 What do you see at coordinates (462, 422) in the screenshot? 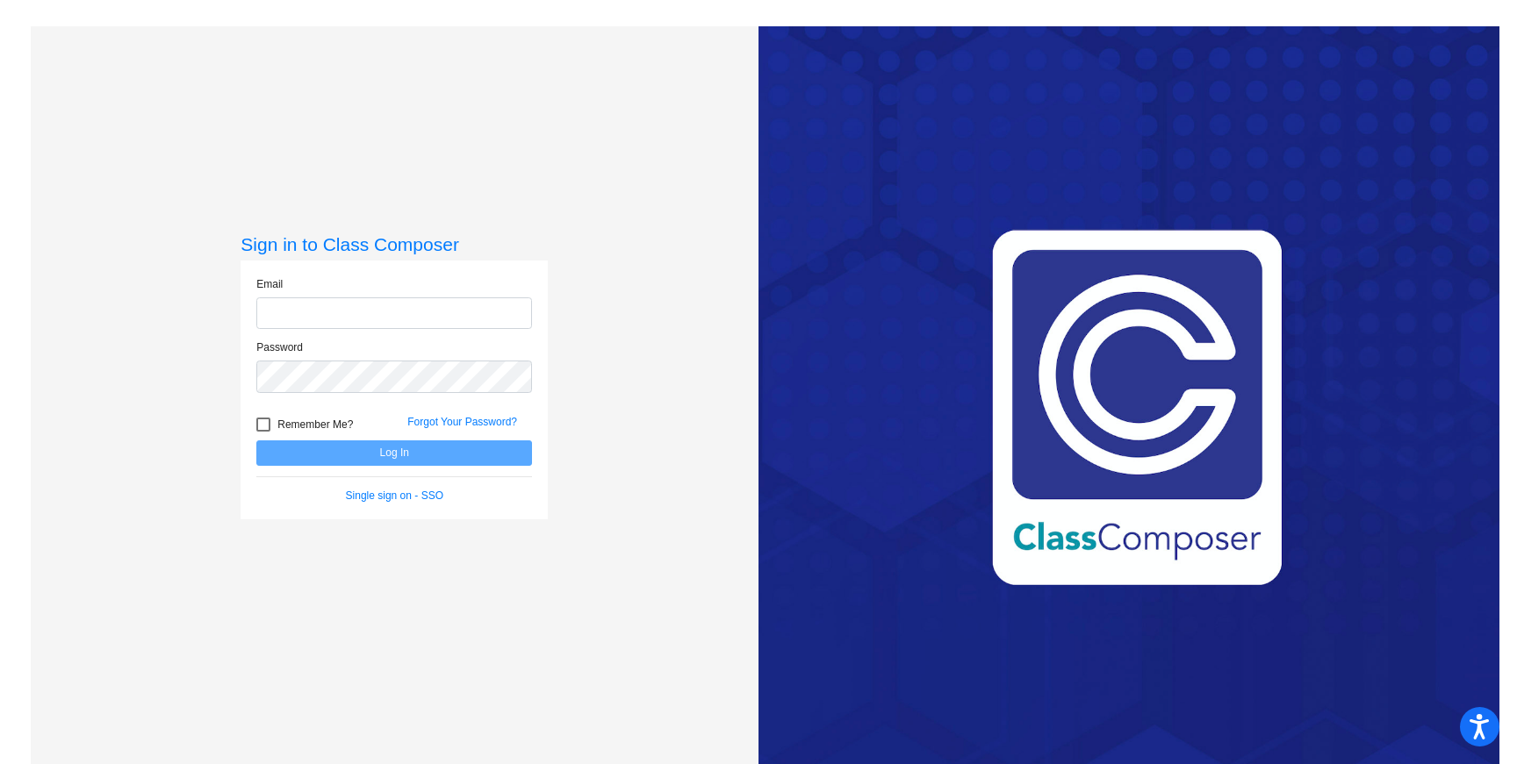
I see `a: Forgot Your Password?` at bounding box center [462, 422].